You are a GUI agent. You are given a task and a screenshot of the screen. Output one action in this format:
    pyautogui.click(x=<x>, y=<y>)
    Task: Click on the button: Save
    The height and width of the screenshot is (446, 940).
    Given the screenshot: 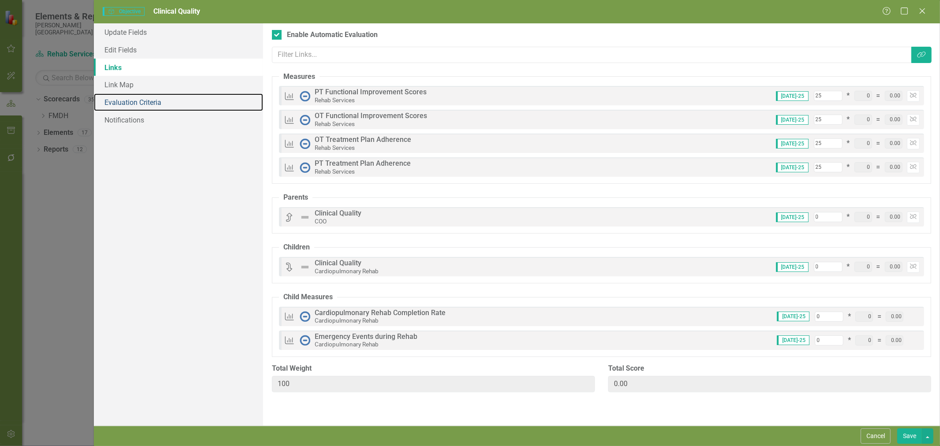 What is the action you would take?
    pyautogui.click(x=910, y=436)
    